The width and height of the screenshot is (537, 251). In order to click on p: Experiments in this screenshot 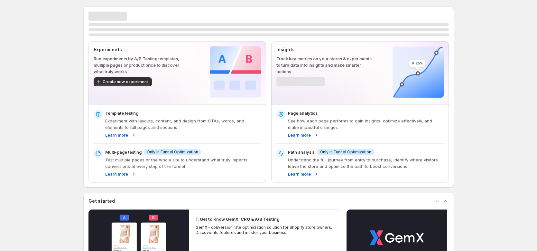, I will do `click(141, 50)`.